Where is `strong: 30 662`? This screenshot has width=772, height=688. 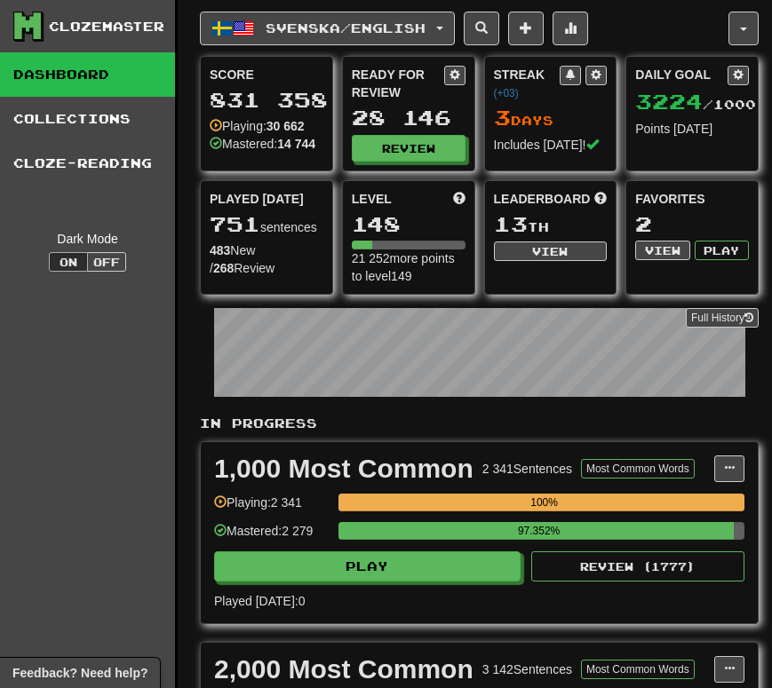 strong: 30 662 is located at coordinates (285, 126).